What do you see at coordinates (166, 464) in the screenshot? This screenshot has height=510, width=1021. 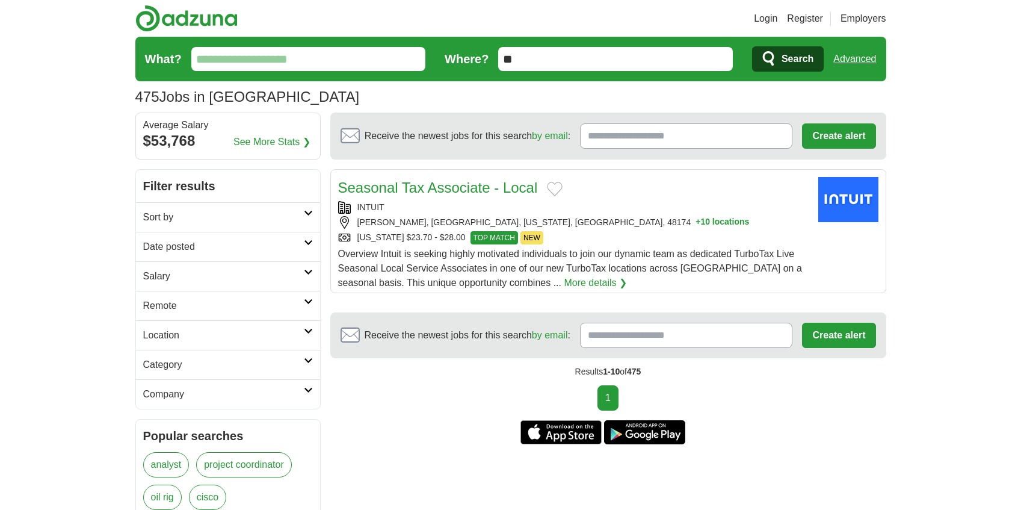 I see `a: analyst` at bounding box center [166, 464].